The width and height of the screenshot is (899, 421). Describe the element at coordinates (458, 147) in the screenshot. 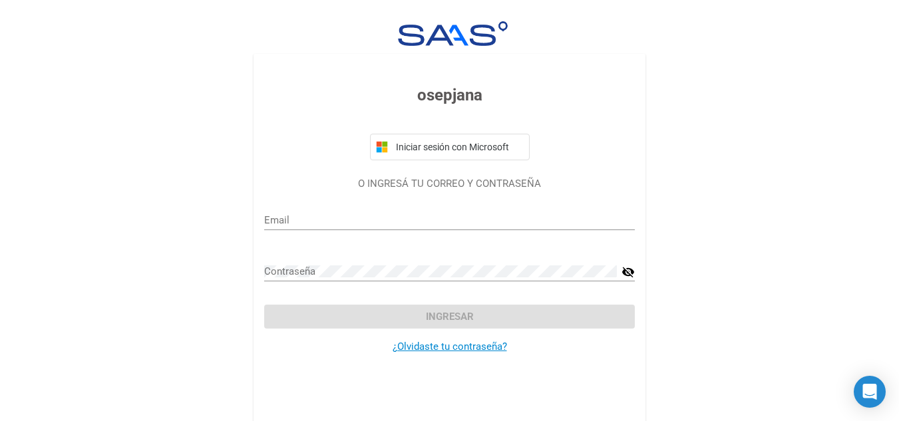

I see `span: Iniciar sesión con Microsoft` at that location.